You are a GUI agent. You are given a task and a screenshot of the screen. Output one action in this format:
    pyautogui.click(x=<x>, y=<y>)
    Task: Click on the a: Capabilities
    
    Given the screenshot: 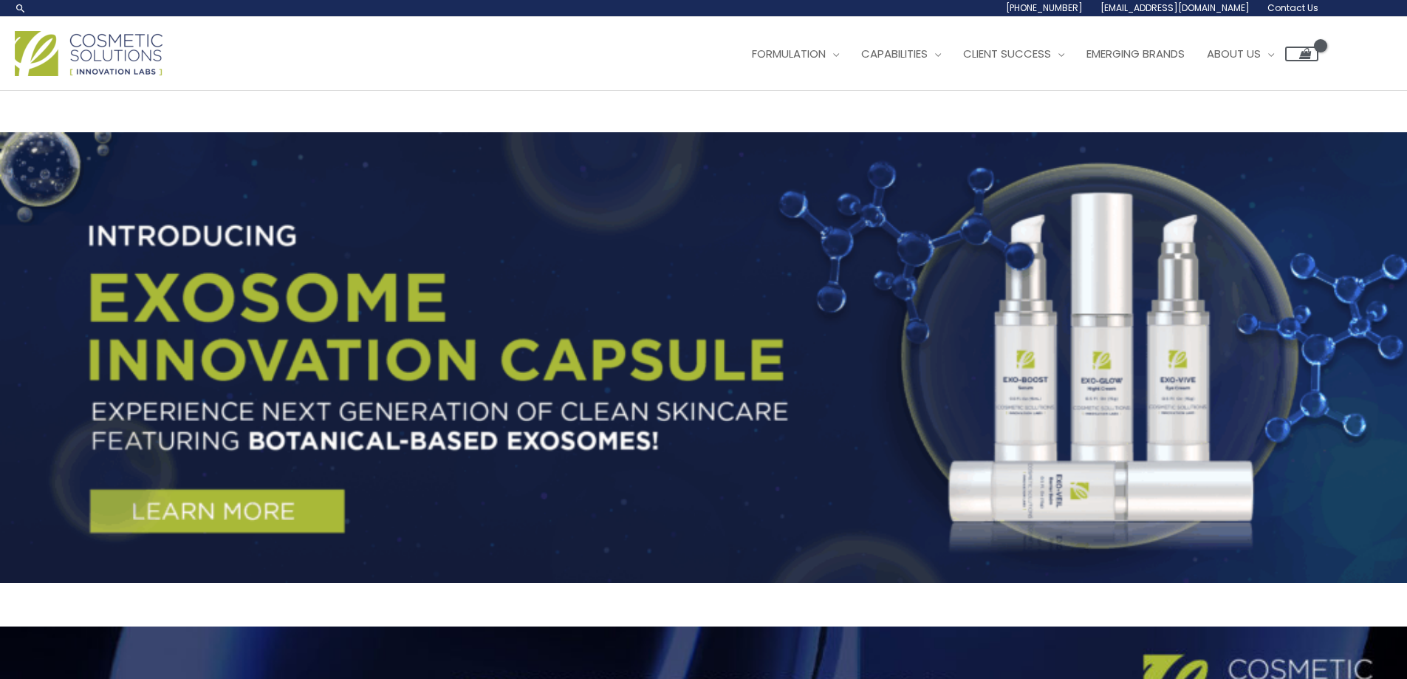 What is the action you would take?
    pyautogui.click(x=901, y=54)
    